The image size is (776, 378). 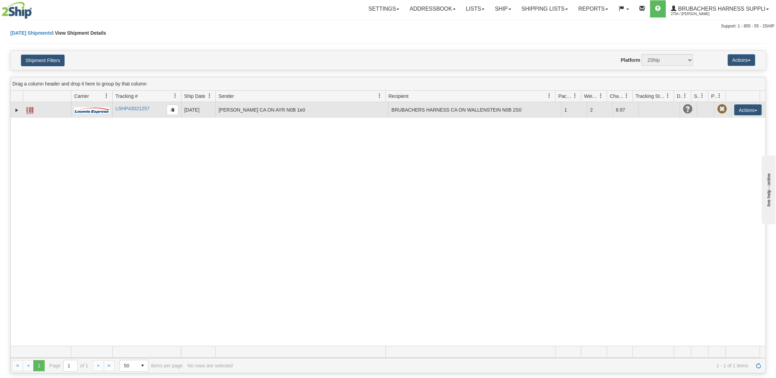 What do you see at coordinates (106, 96) in the screenshot?
I see `a: Carrier filter column settings` at bounding box center [106, 96].